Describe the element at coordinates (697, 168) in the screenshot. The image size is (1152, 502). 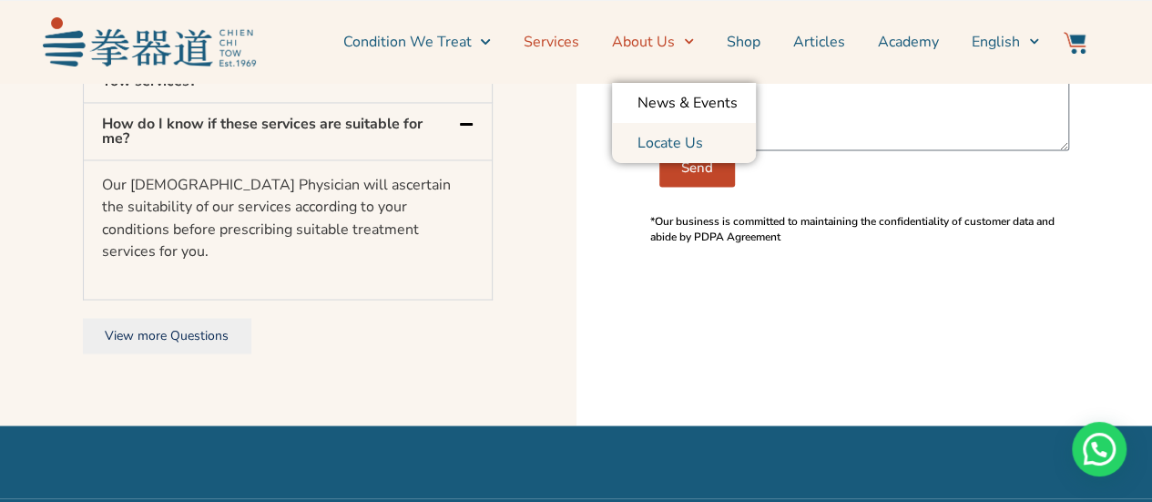
I see `span: Send` at that location.